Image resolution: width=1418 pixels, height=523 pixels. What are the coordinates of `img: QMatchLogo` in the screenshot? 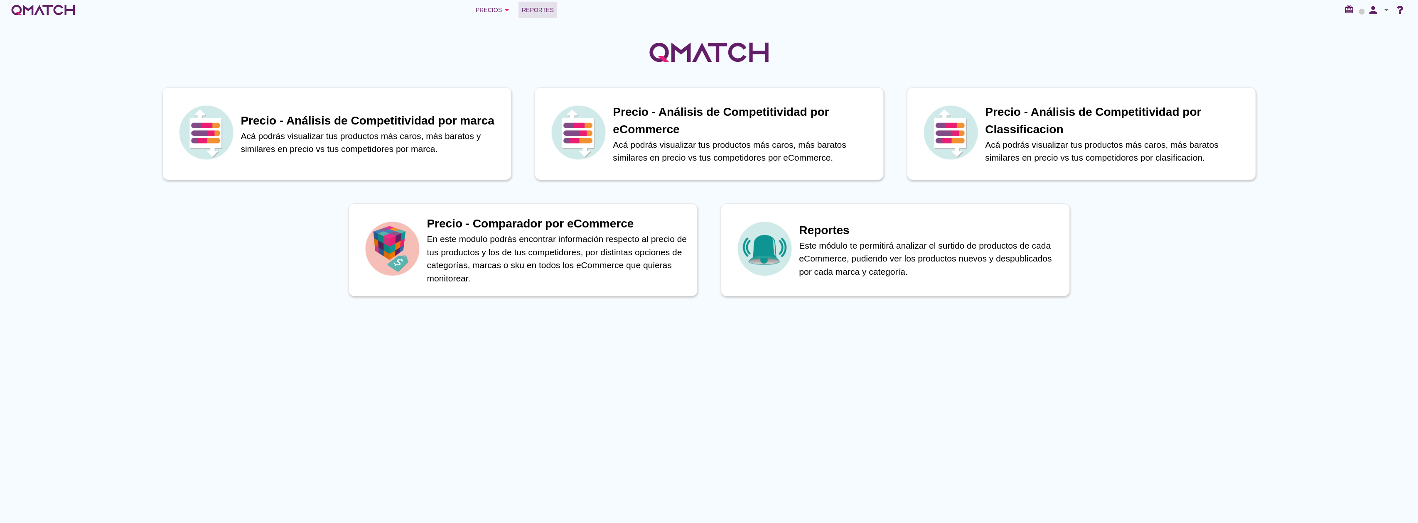 It's located at (709, 52).